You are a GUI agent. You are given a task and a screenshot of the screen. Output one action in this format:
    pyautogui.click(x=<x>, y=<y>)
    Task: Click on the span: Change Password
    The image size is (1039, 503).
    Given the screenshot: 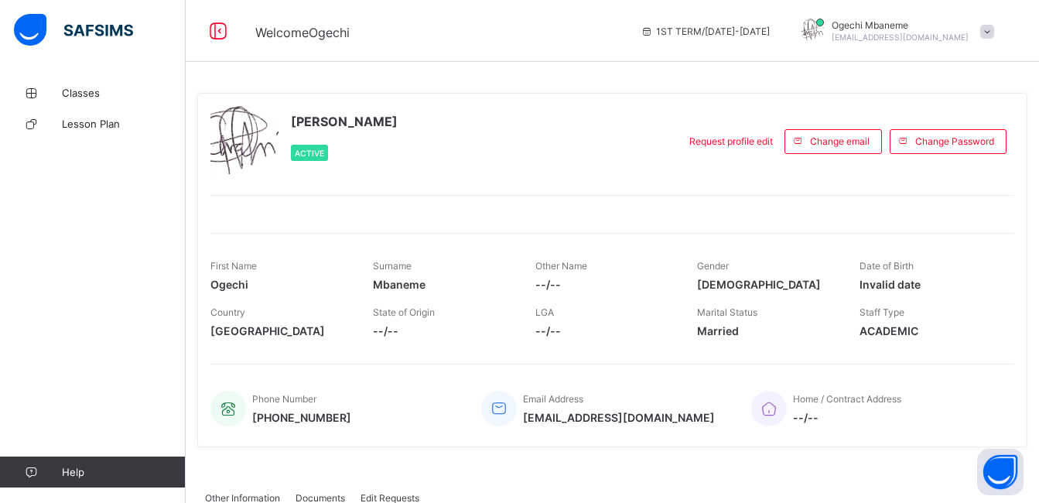 What is the action you would take?
    pyautogui.click(x=955, y=141)
    